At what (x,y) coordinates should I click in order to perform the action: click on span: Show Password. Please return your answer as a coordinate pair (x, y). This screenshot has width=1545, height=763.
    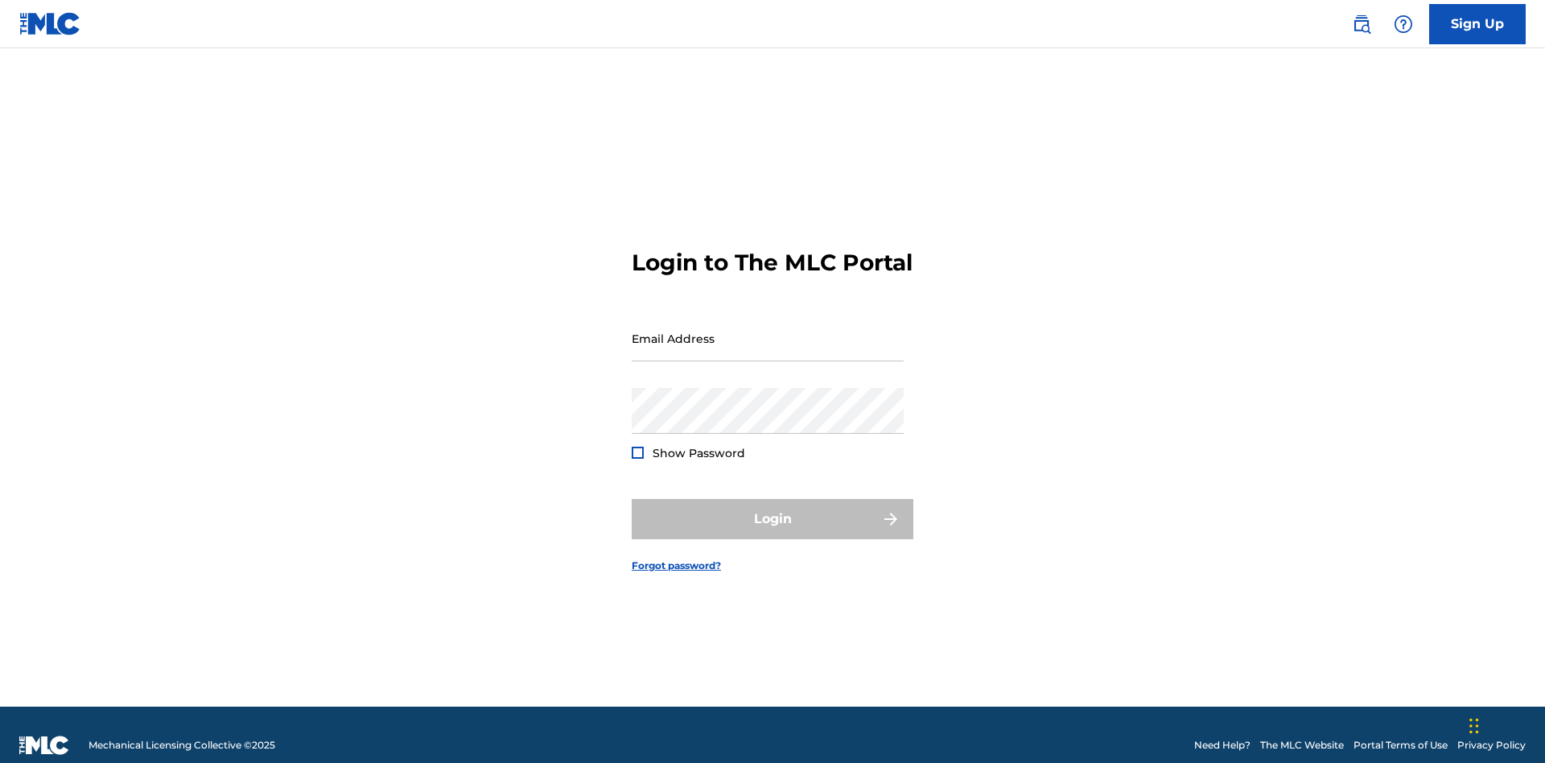
    Looking at the image, I should click on (699, 453).